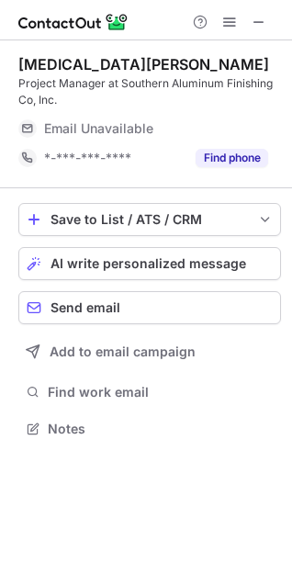 The height and width of the screenshot is (586, 292). I want to click on span: Notes, so click(161, 429).